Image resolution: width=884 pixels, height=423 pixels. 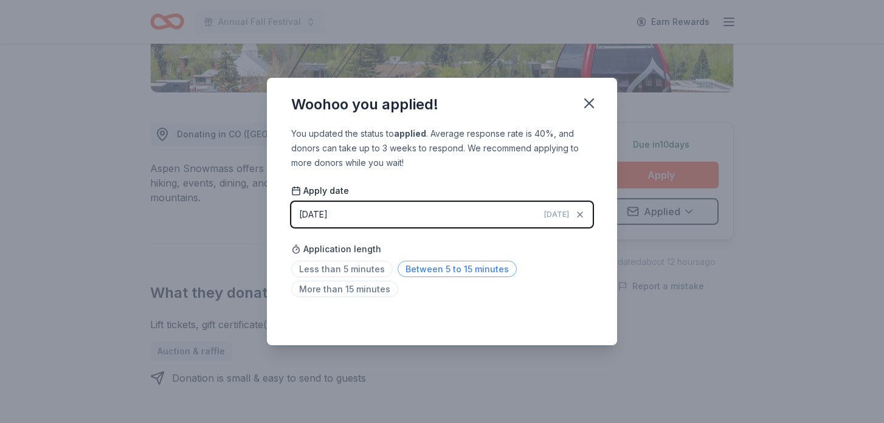 What do you see at coordinates (320, 191) in the screenshot?
I see `span: Apply date` at bounding box center [320, 191].